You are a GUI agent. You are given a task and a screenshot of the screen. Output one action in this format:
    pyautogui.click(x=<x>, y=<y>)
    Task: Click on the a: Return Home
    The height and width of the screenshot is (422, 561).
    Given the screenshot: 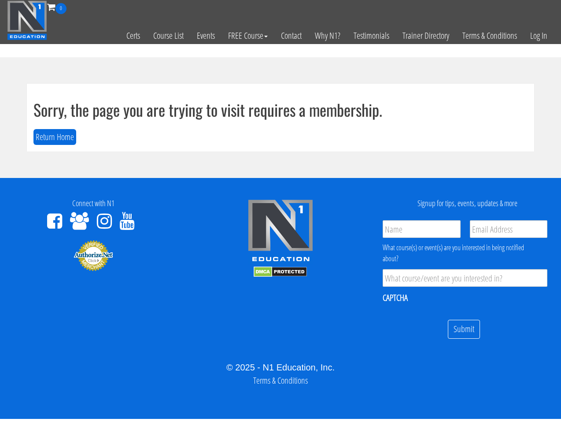 What is the action you would take?
    pyautogui.click(x=55, y=137)
    